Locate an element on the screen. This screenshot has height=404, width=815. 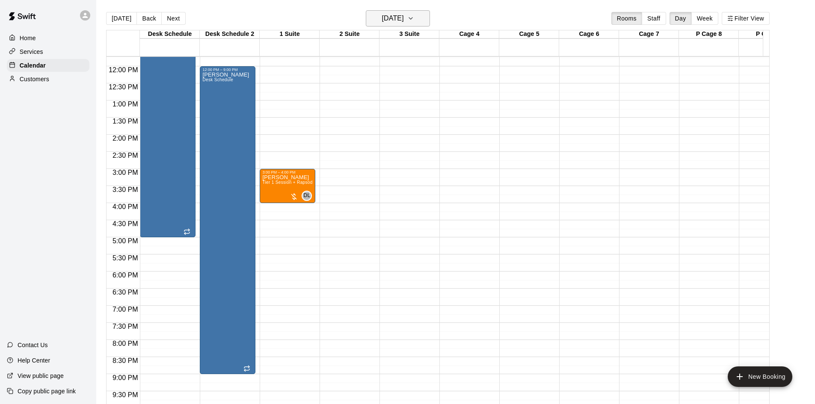
div: 3 Suite is located at coordinates (409, 34).